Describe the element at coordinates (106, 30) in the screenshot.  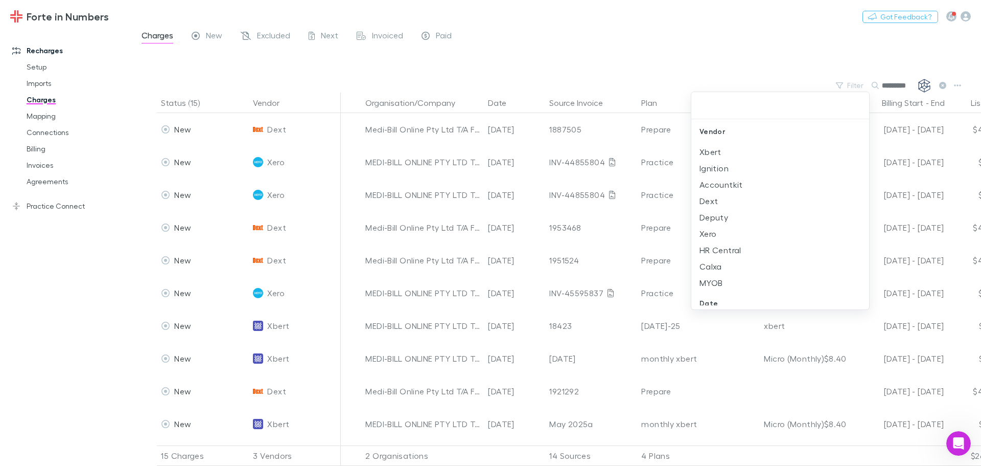
I see `li: Go to the page` at that location.